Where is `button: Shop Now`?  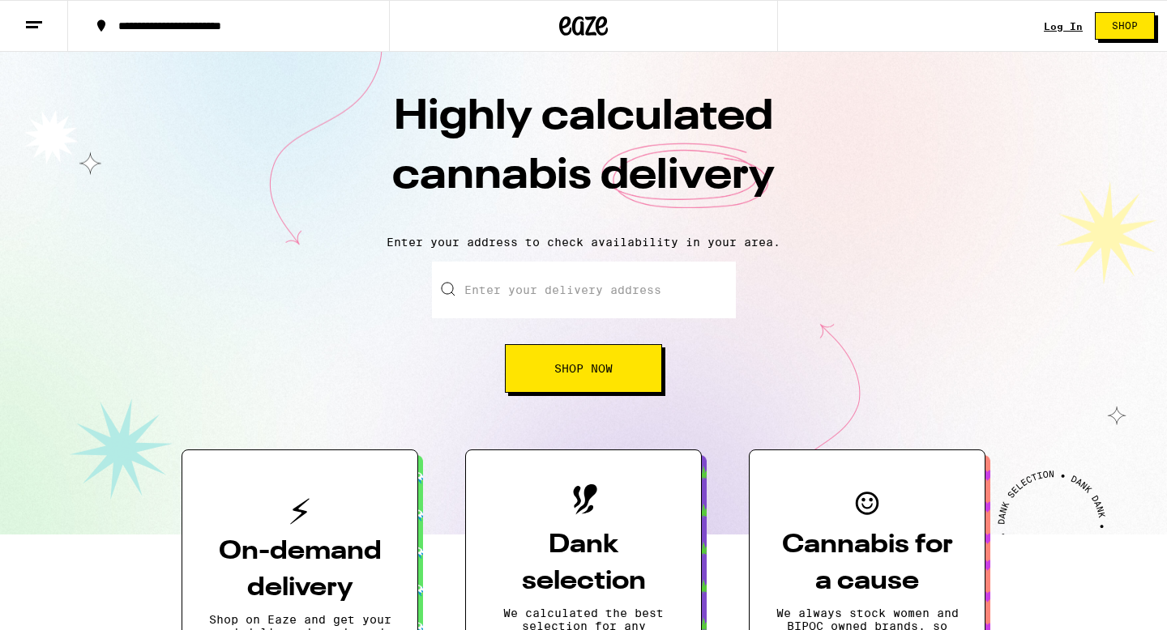
button: Shop Now is located at coordinates (583, 369).